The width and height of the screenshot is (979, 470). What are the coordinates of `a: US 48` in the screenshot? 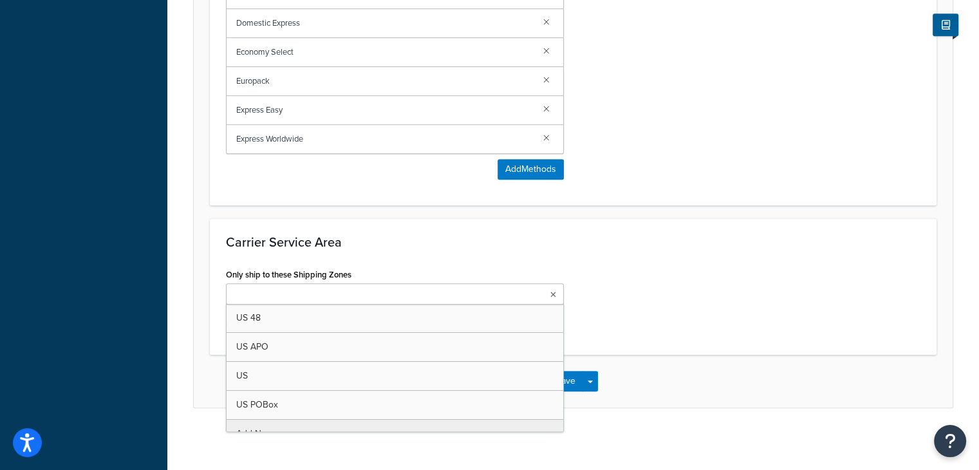 It's located at (395, 318).